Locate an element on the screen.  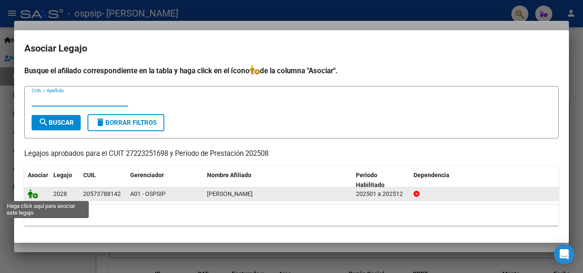
span: Borrar Filtros is located at coordinates (126, 123).